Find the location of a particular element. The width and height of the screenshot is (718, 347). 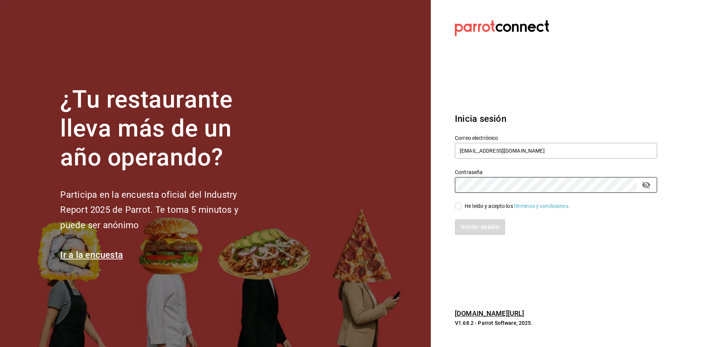

a: Ir a la encuesta is located at coordinates (91, 255).